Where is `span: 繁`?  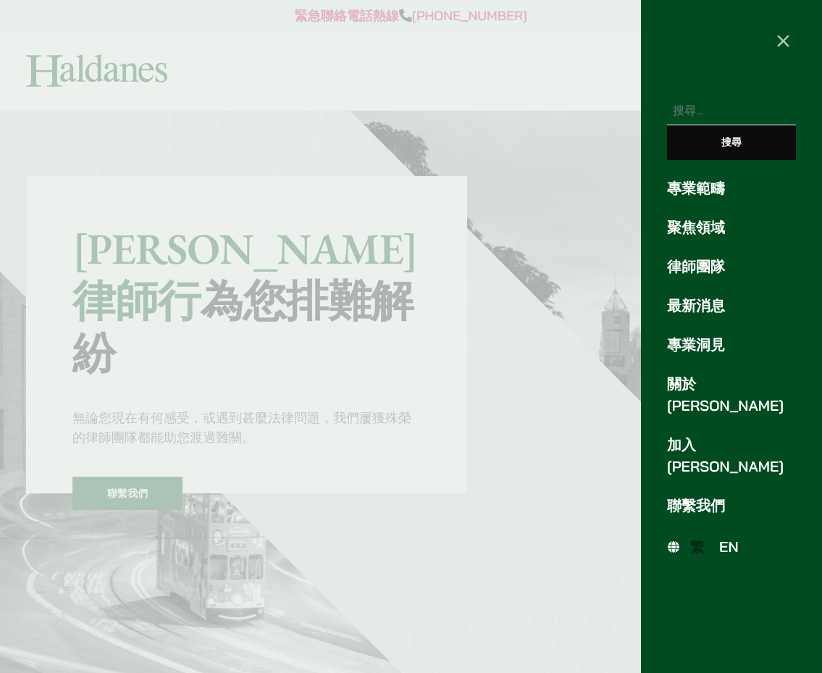 span: 繁 is located at coordinates (697, 546).